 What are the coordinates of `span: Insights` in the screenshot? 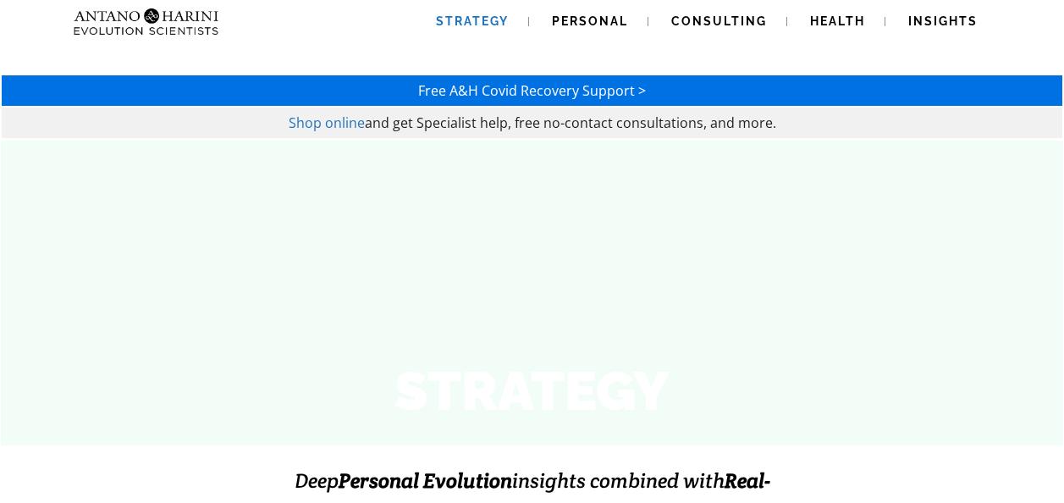 It's located at (943, 21).